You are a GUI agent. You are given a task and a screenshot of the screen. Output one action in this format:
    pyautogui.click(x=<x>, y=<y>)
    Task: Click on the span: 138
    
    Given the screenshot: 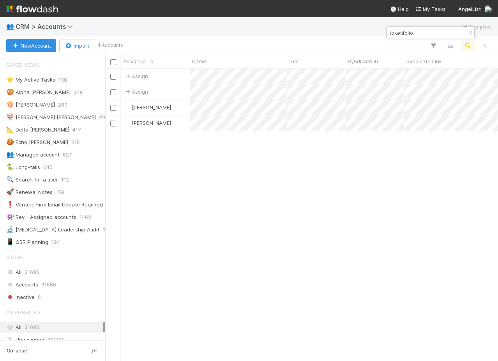 What is the action you would take?
    pyautogui.click(x=63, y=80)
    